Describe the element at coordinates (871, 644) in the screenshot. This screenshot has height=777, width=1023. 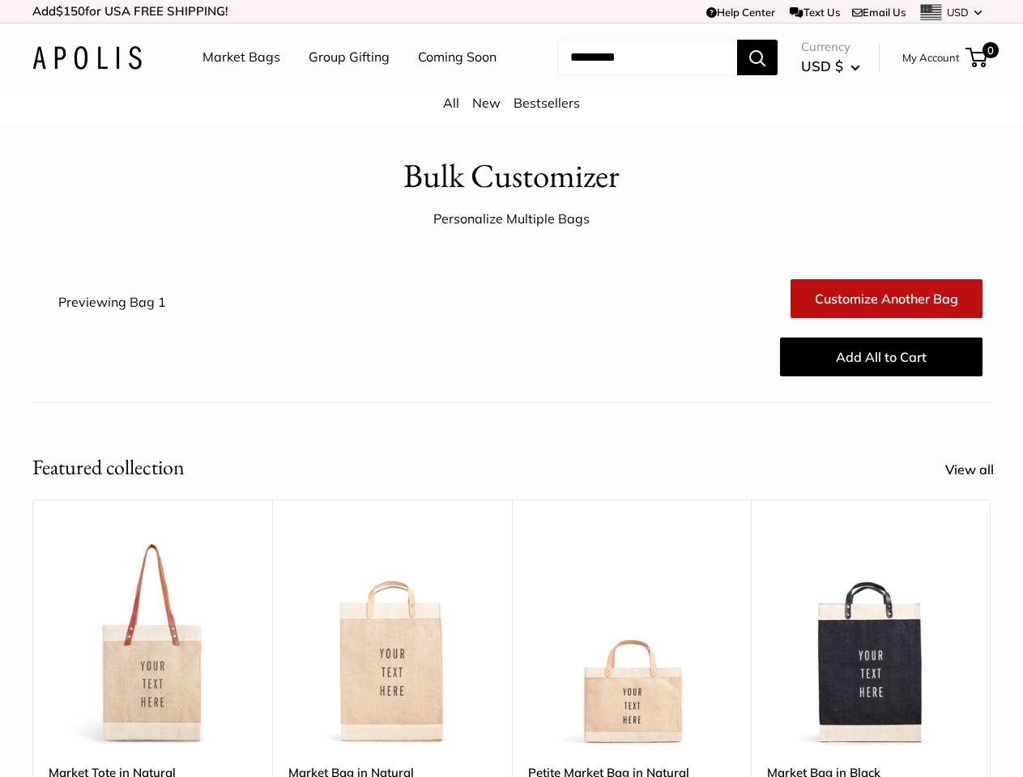
I see `a: Market Bag in BlackMarket Bag in Black` at that location.